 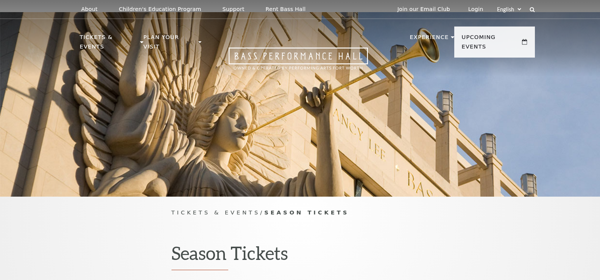 What do you see at coordinates (216, 212) in the screenshot?
I see `span: Tickets & Events` at bounding box center [216, 212].